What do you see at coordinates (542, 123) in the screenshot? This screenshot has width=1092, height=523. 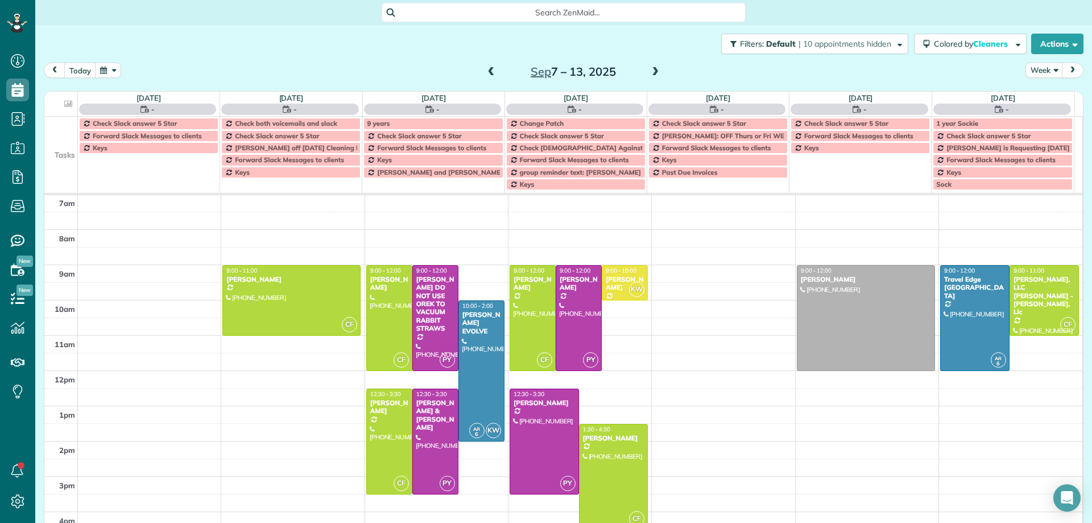 I see `span: Change Patch` at bounding box center [542, 123].